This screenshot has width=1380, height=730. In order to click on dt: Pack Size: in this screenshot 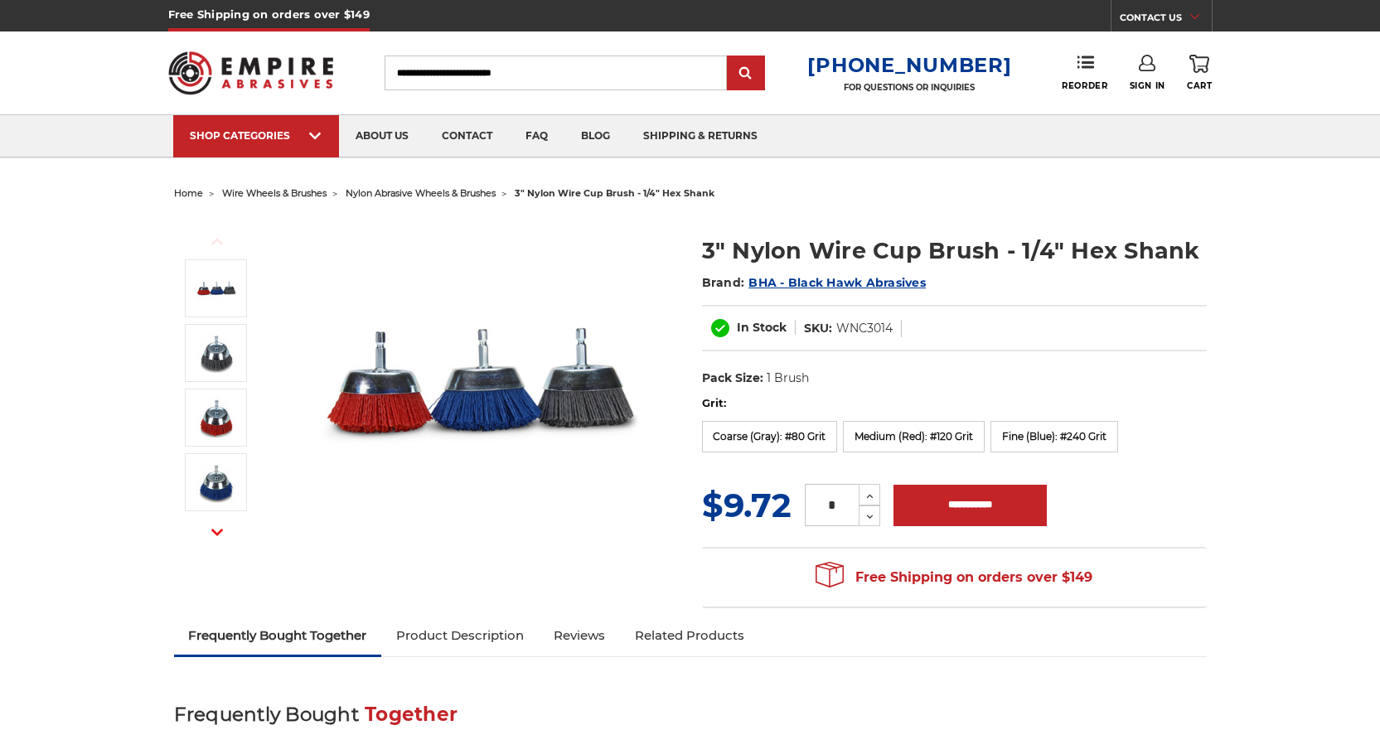, I will do `click(733, 378)`.